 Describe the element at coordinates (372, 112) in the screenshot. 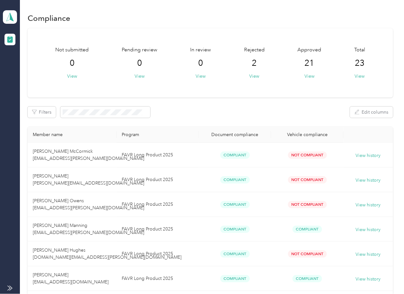

I see `button: Edit columns` at that location.